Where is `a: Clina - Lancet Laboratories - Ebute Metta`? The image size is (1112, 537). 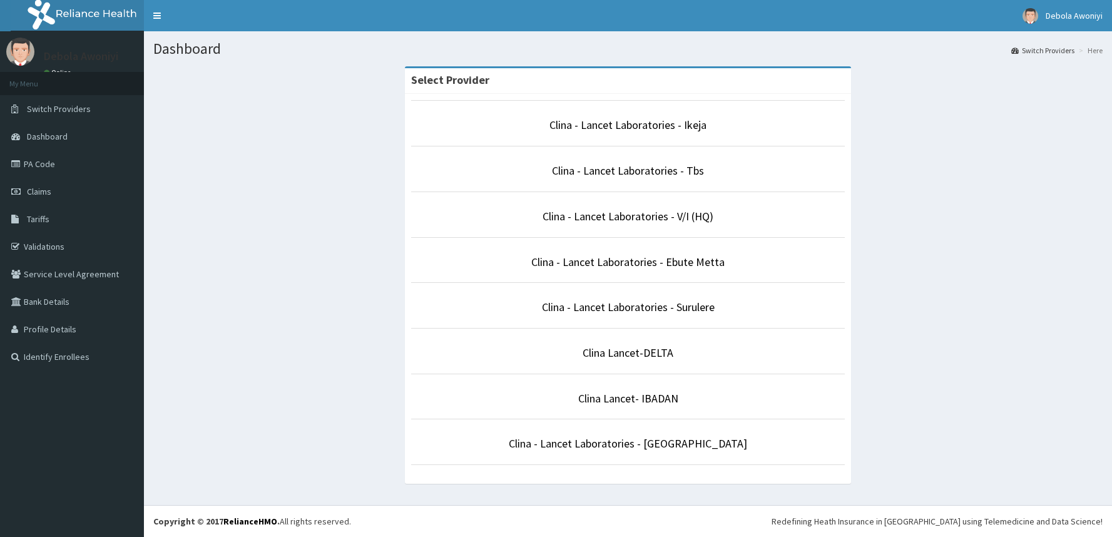 a: Clina - Lancet Laboratories - Ebute Metta is located at coordinates (628, 262).